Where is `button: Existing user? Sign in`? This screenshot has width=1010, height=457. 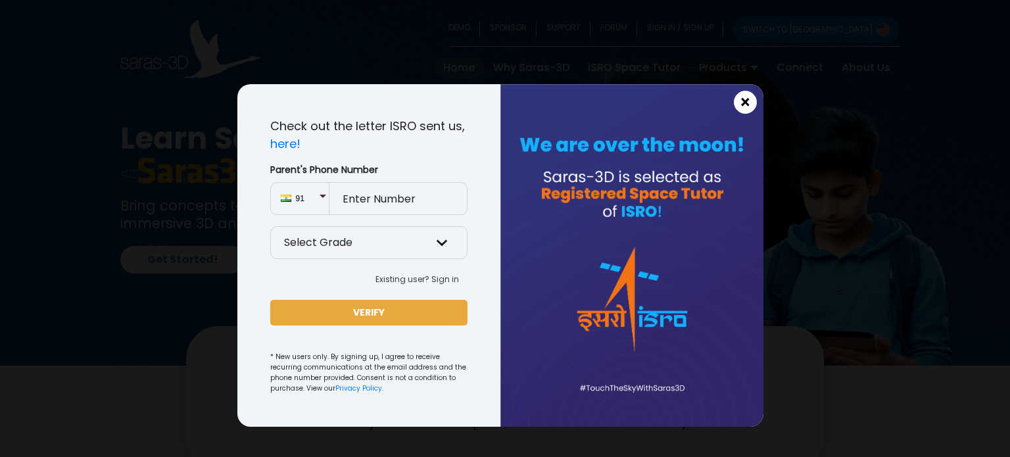
button: Existing user? Sign in is located at coordinates (417, 280).